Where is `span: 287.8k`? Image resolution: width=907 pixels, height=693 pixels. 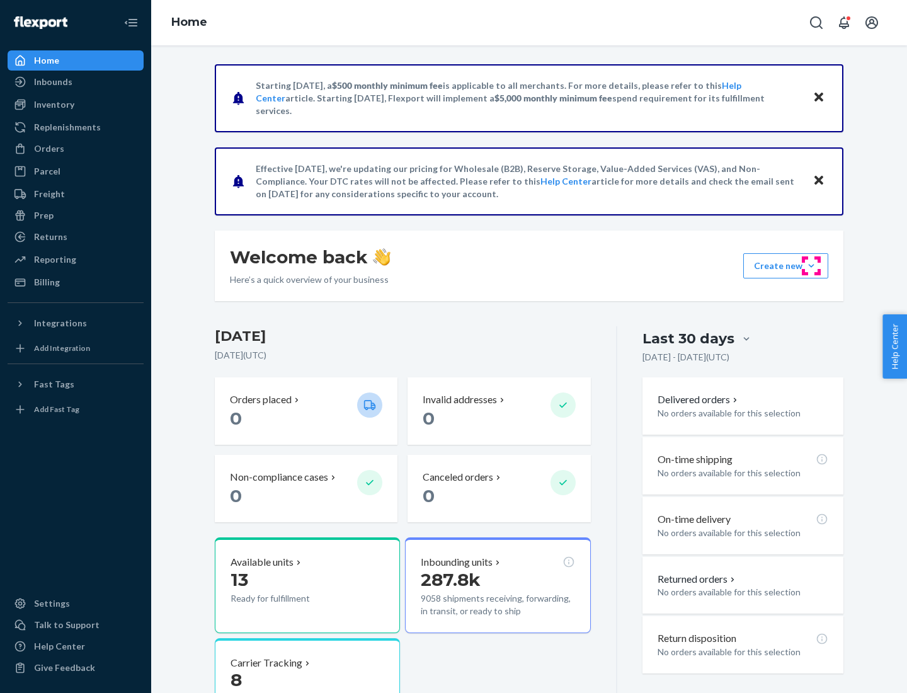
span: 287.8k is located at coordinates (450, 580).